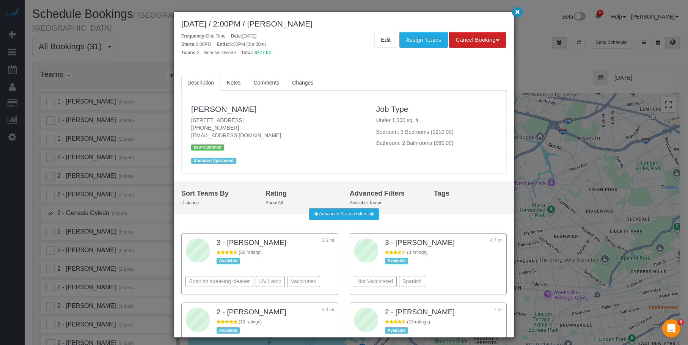  Describe the element at coordinates (203, 36) in the screenshot. I see `div: One Time` at that location.